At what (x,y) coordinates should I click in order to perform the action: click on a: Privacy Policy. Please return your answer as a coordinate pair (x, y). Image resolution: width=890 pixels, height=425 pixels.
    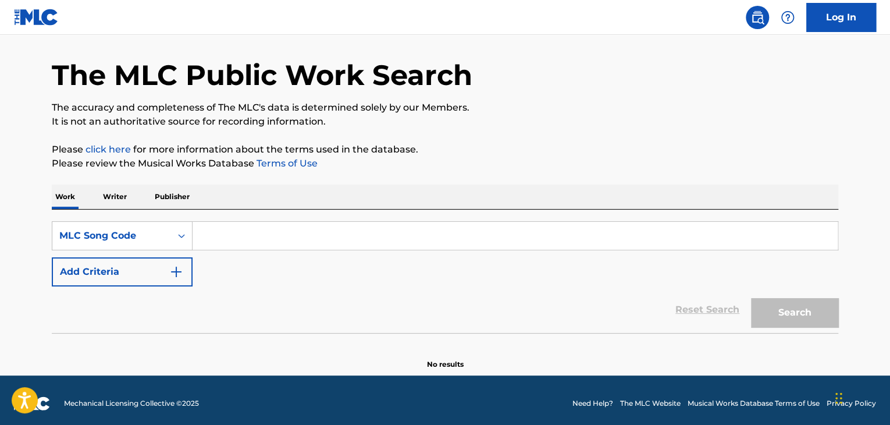
    Looking at the image, I should click on (851, 403).